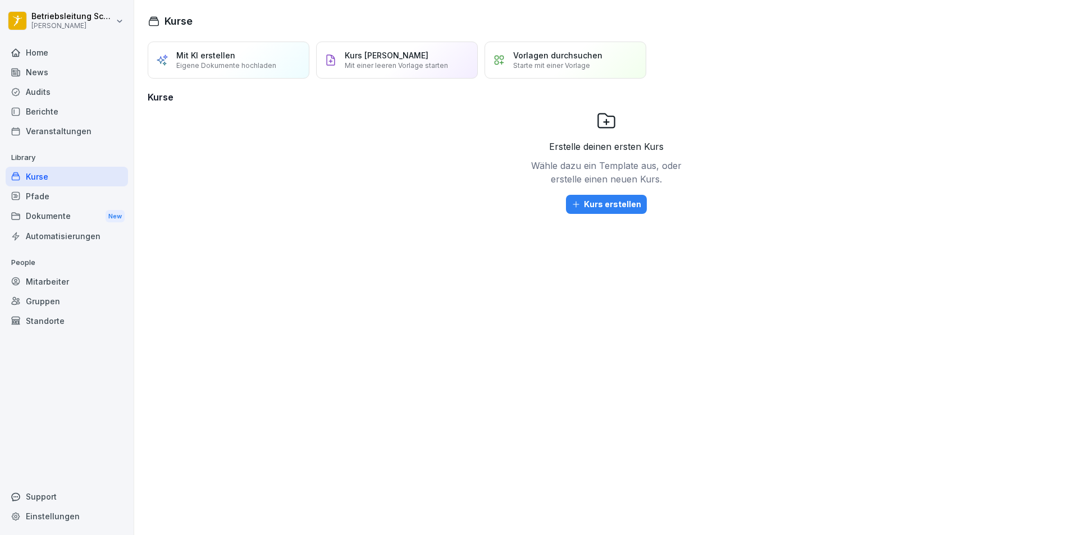  What do you see at coordinates (179, 21) in the screenshot?
I see `h1: Kurse` at bounding box center [179, 21].